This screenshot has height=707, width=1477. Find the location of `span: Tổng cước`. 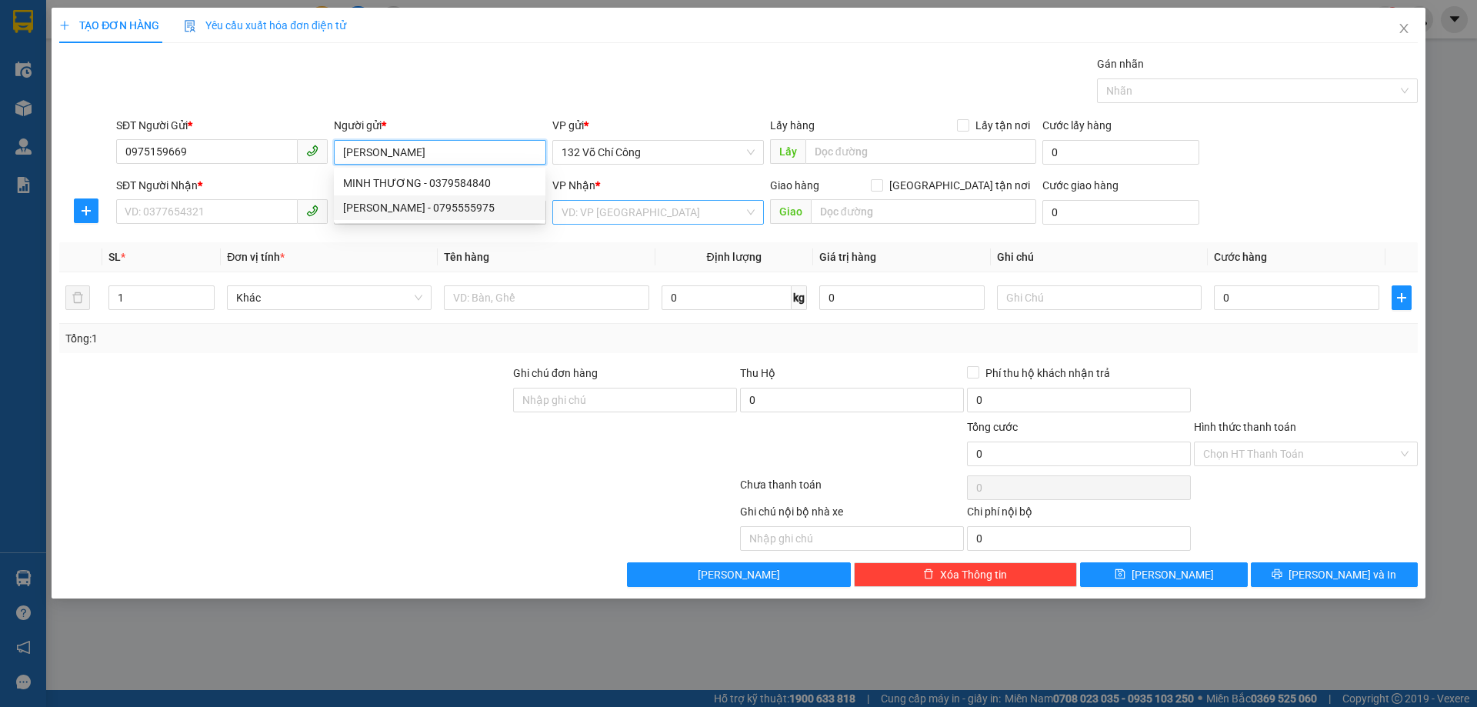

span: Tổng cước is located at coordinates (993, 427).